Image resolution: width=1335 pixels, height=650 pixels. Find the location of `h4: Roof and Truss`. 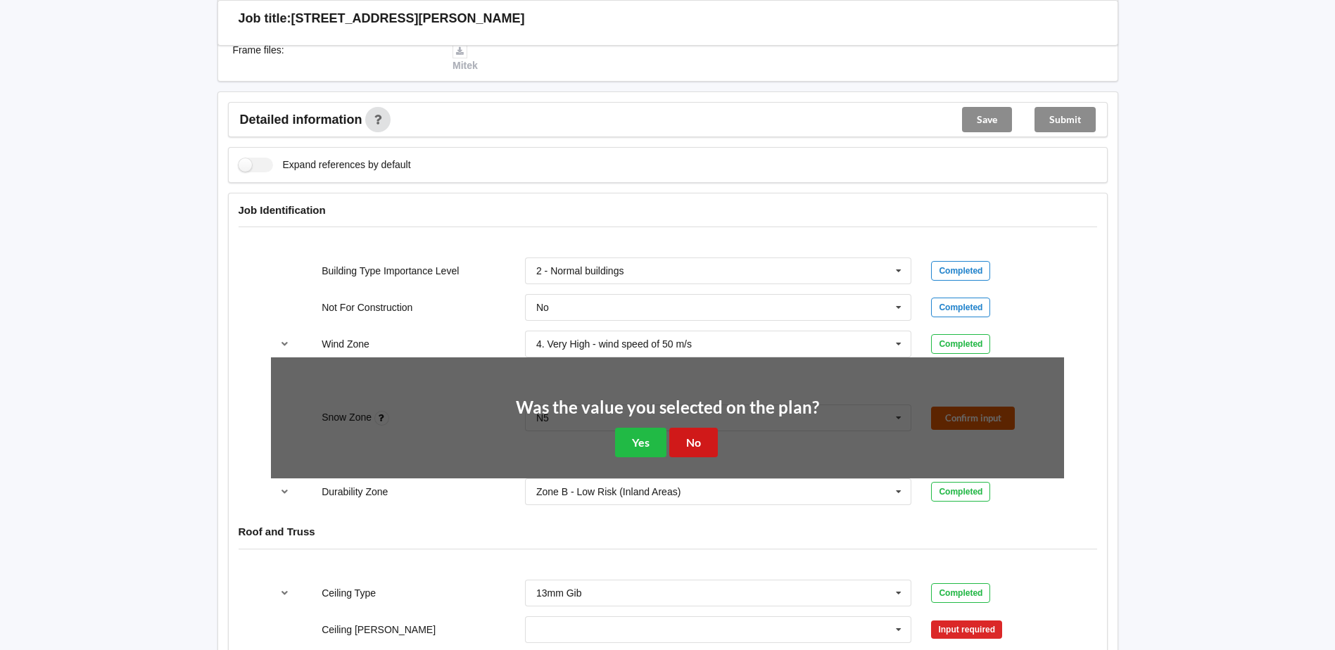

h4: Roof and Truss is located at coordinates (668, 531).